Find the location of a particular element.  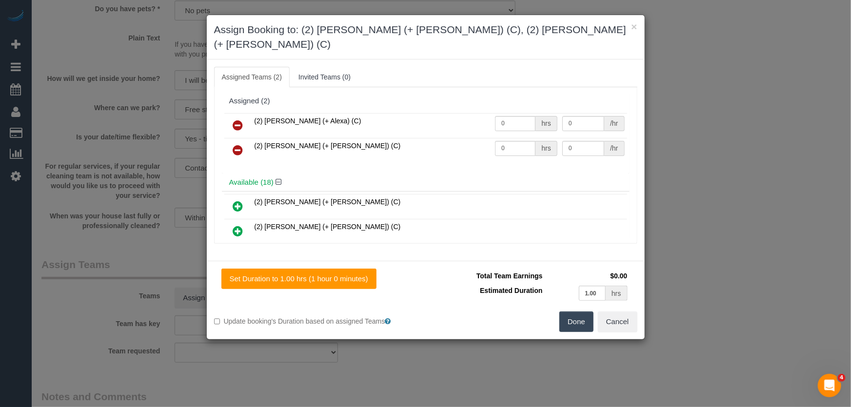

td: $0.00 is located at coordinates (588, 276).